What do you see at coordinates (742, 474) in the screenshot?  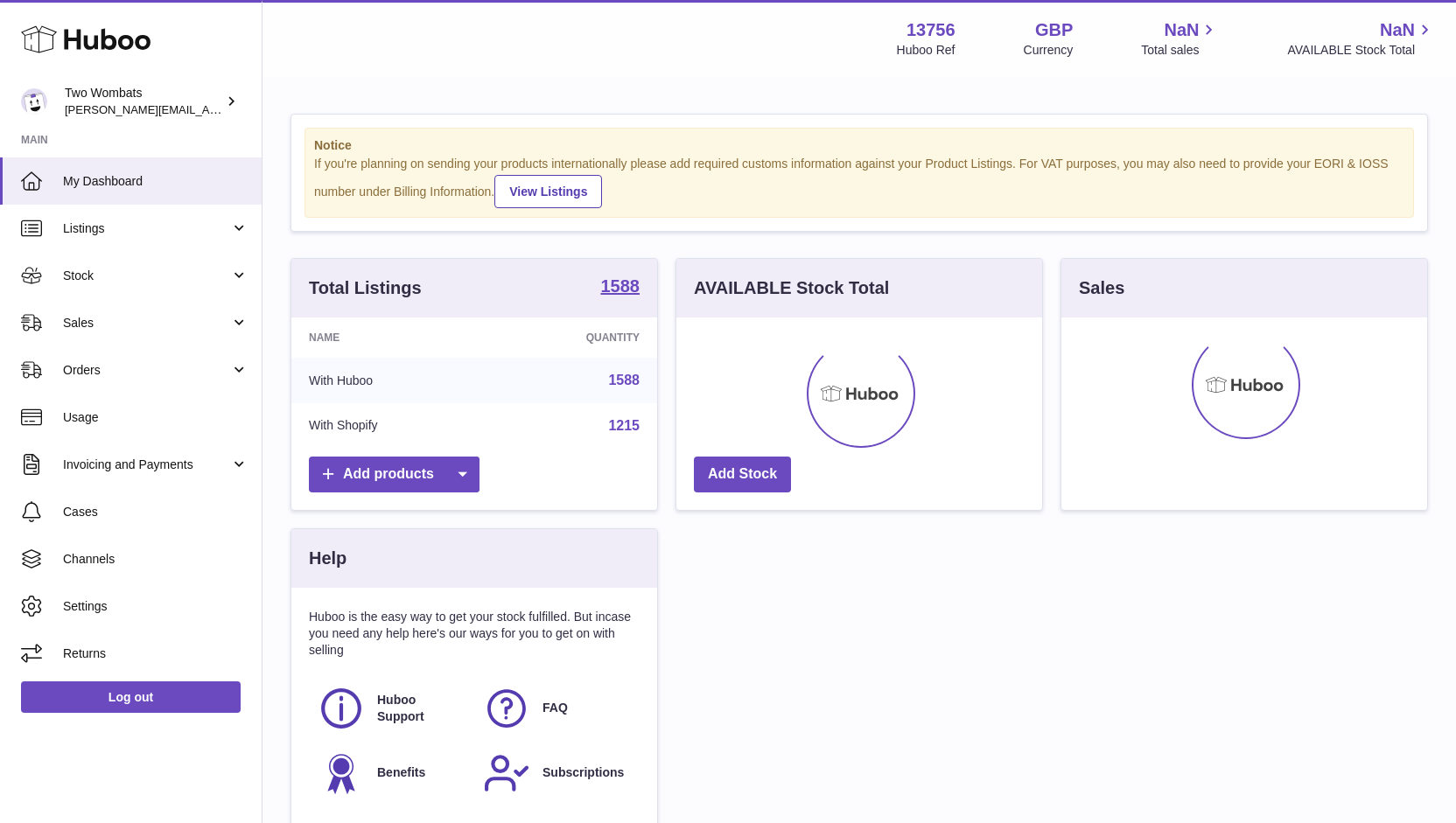 I see `a: Add Stock` at bounding box center [742, 474].